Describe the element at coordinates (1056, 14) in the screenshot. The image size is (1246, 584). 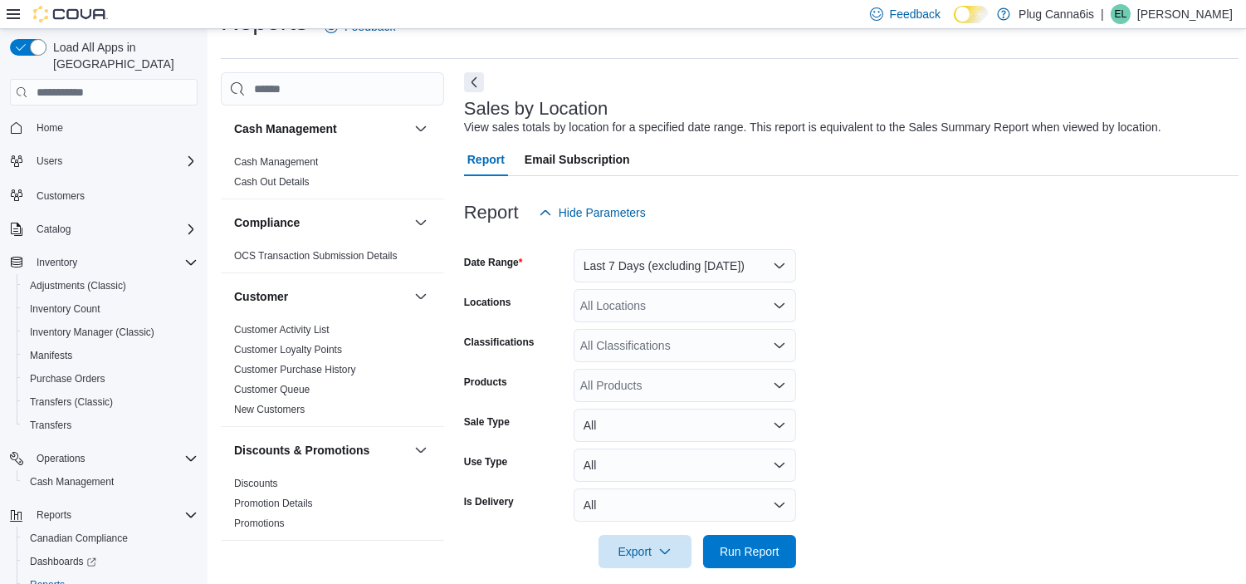
I see `p: Plug Canna6is` at that location.